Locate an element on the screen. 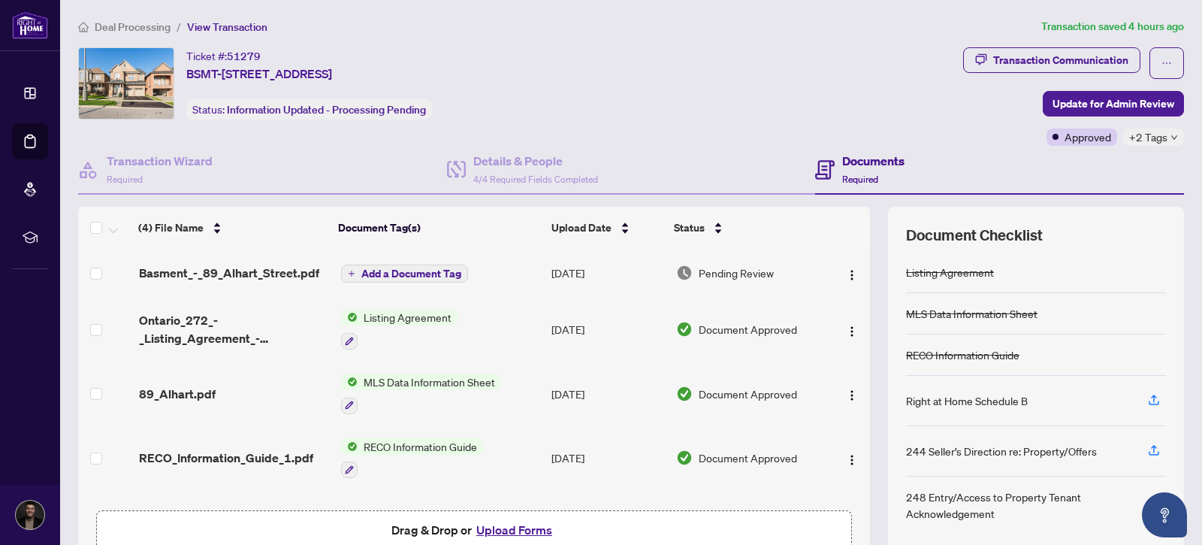 The image size is (1202, 545). div: Listing Agreement is located at coordinates (950, 272).